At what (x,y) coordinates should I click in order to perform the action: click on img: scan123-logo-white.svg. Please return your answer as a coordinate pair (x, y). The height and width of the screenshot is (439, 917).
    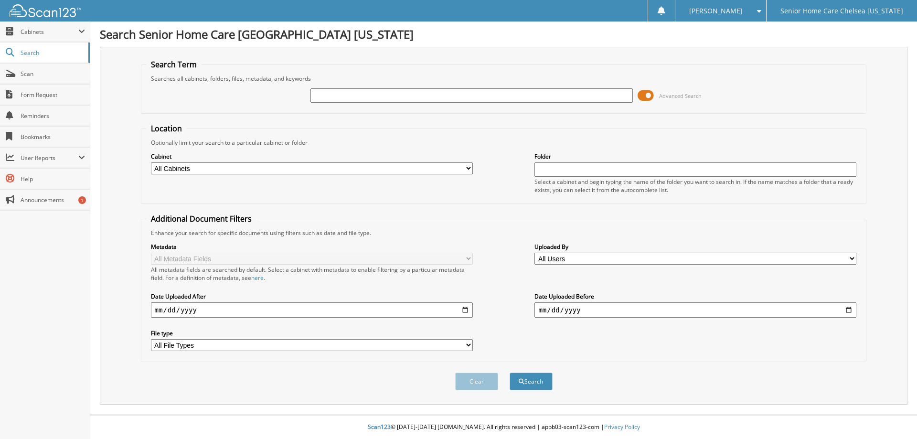
    Looking at the image, I should click on (45, 11).